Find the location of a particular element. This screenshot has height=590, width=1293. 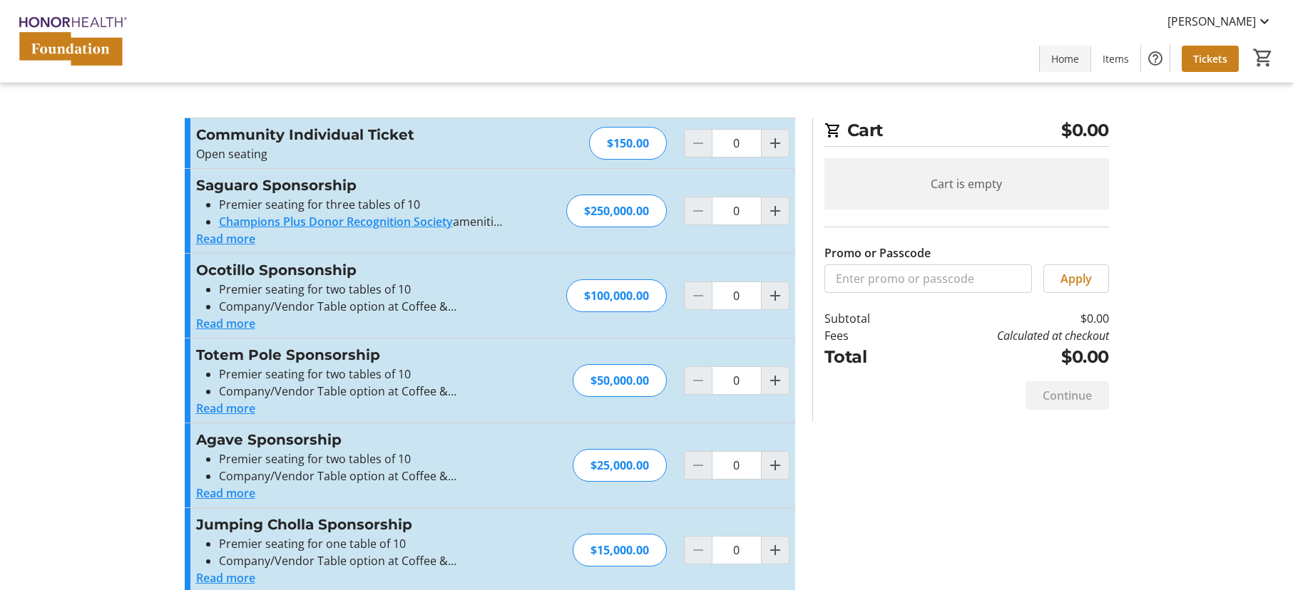

span: Items is located at coordinates (1115, 58).